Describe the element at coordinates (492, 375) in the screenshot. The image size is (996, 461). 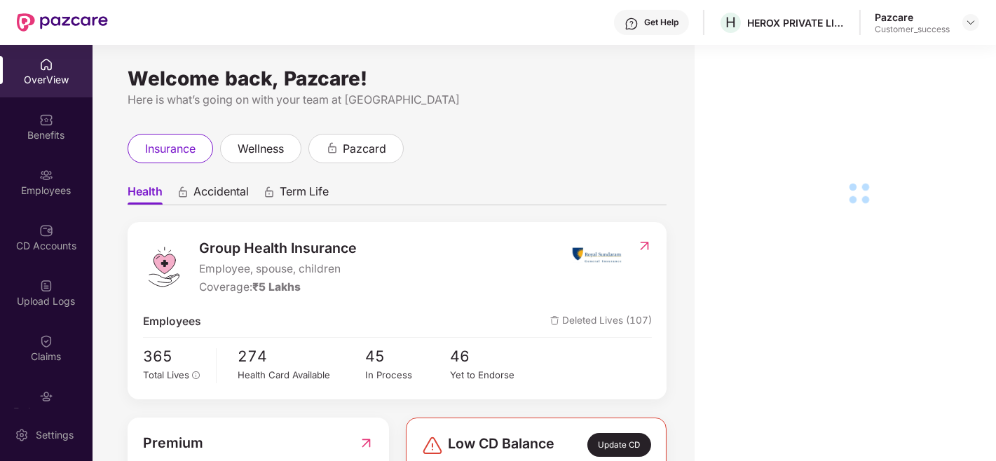
I see `div: Yet to Endorse` at that location.